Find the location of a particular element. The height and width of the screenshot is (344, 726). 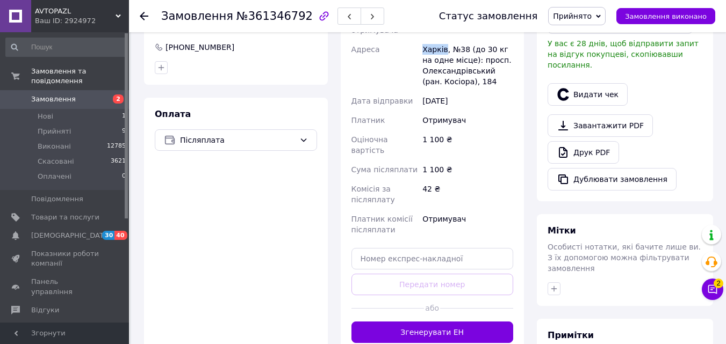

span: №361346792 is located at coordinates (275, 16).